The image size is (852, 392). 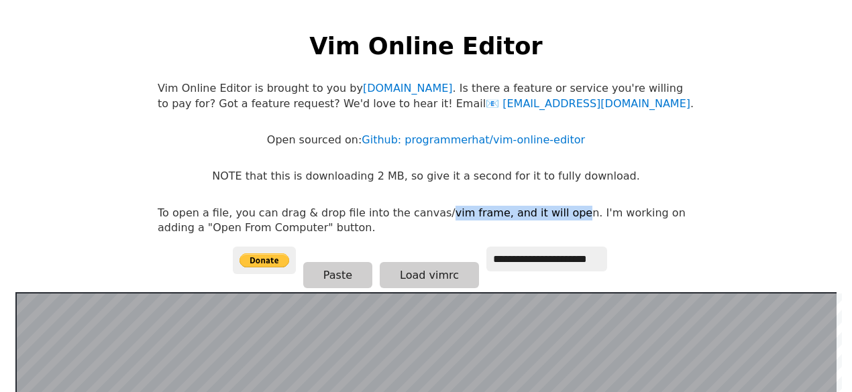 I want to click on button: Paste, so click(x=337, y=275).